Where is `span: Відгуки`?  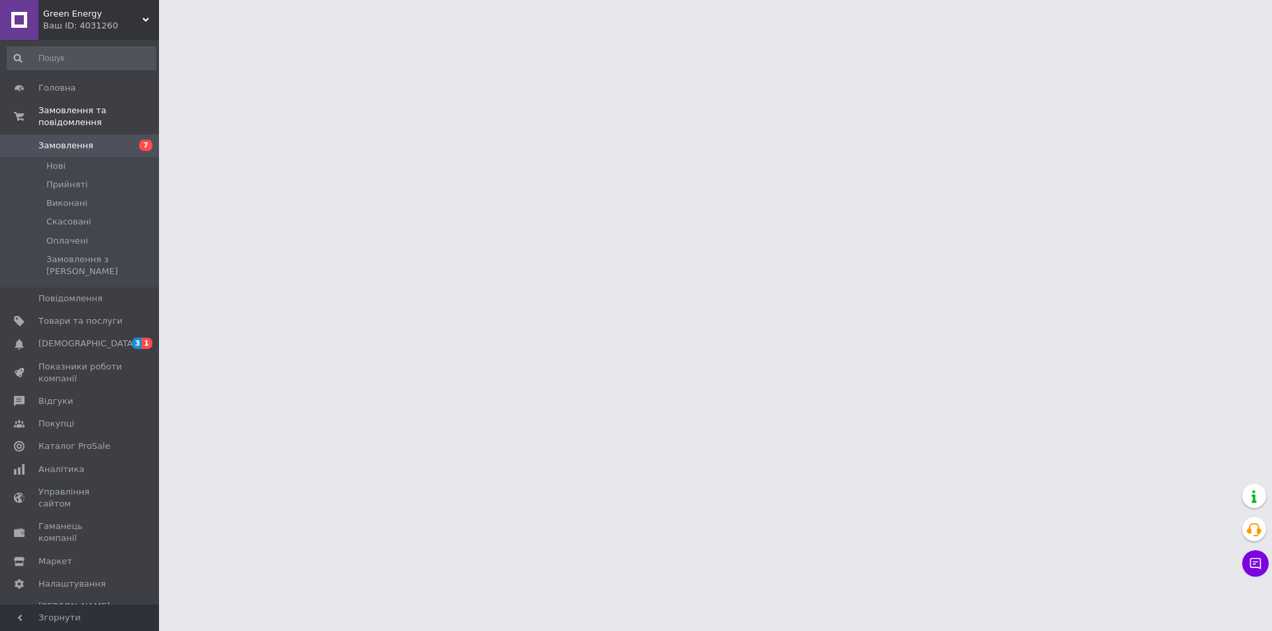
span: Відгуки is located at coordinates (56, 402).